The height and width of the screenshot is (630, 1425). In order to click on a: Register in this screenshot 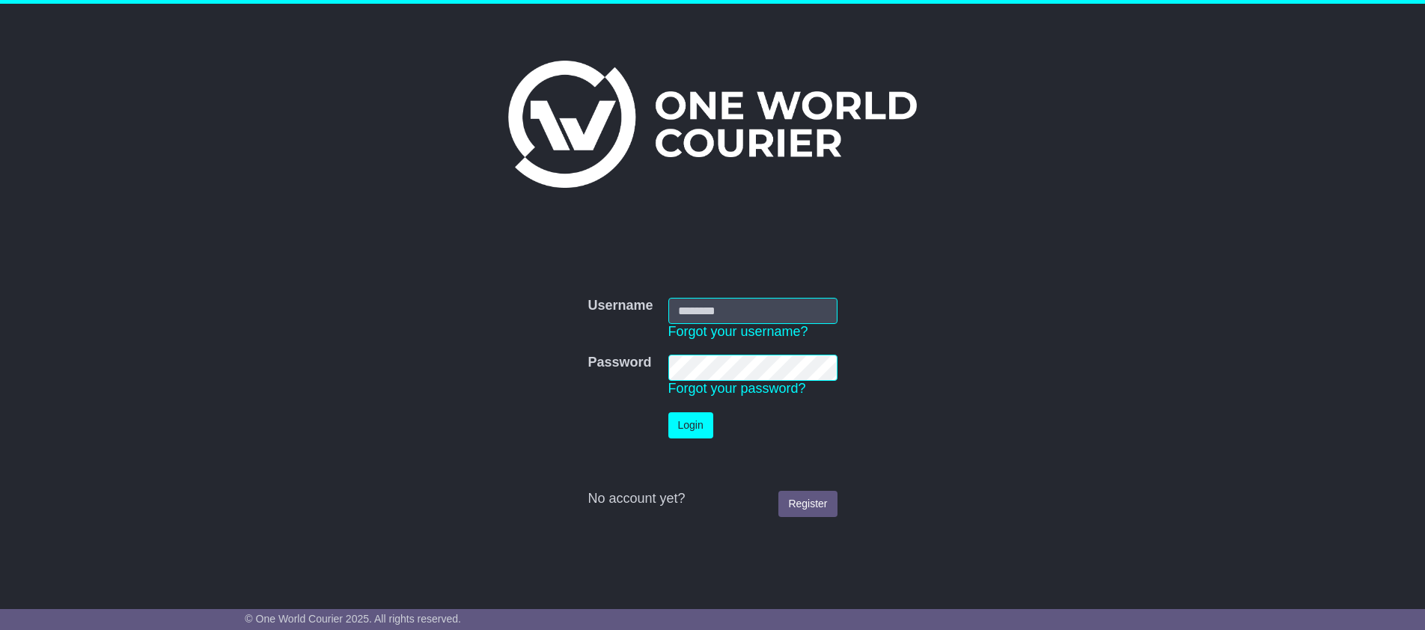, I will do `click(808, 504)`.